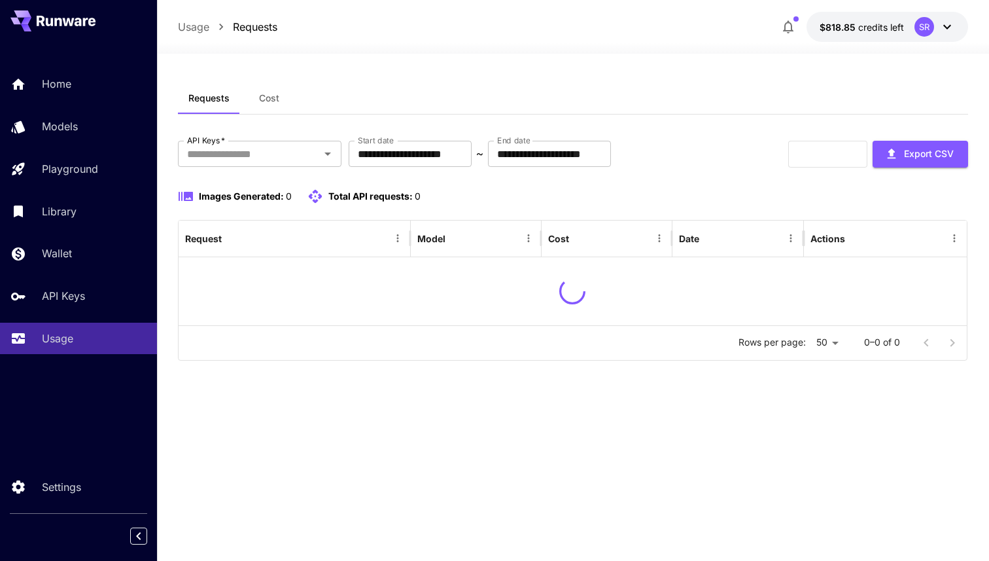 This screenshot has width=989, height=561. Describe the element at coordinates (887, 27) in the screenshot. I see `button: $818.85418SR` at that location.